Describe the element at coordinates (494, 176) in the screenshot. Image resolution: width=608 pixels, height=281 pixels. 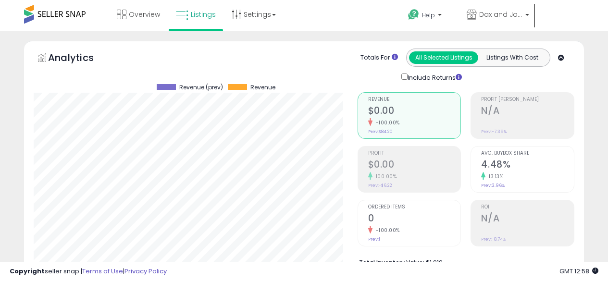
I see `small: 13.13%` at that location.